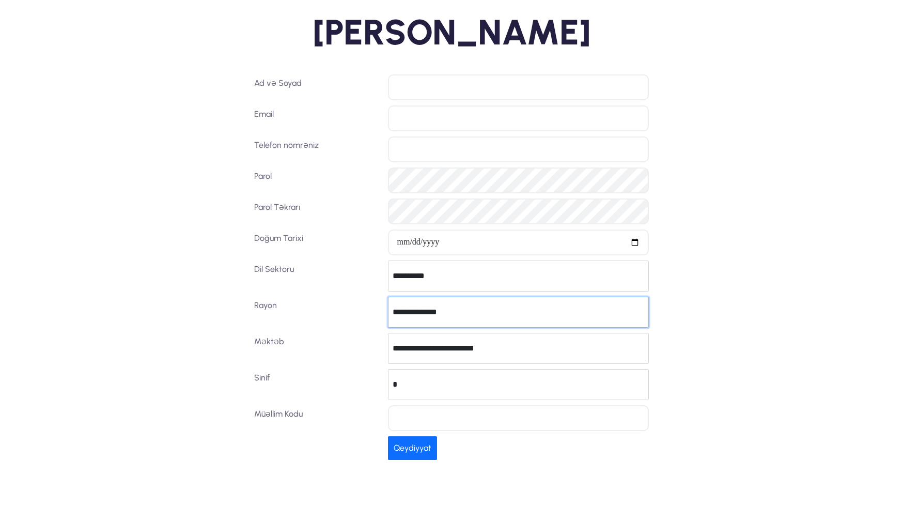  Describe the element at coordinates (317, 348) in the screenshot. I see `label: Məktəb` at that location.